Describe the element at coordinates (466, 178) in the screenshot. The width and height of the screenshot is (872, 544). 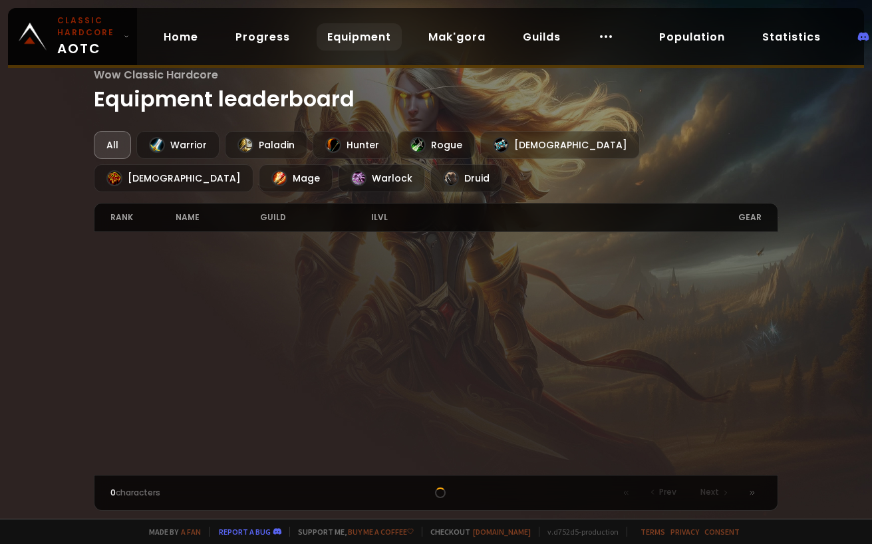
I see `div: Druid` at that location.